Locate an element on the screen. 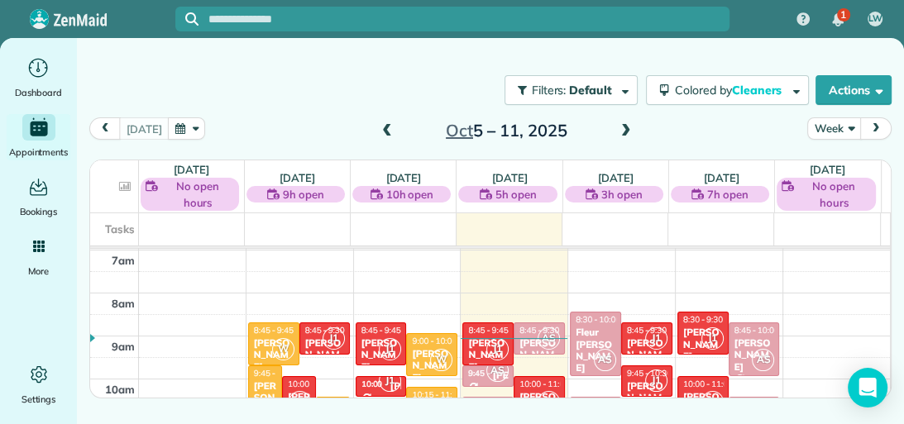 Image resolution: width=904 pixels, height=424 pixels. span: Appointments is located at coordinates (39, 152).